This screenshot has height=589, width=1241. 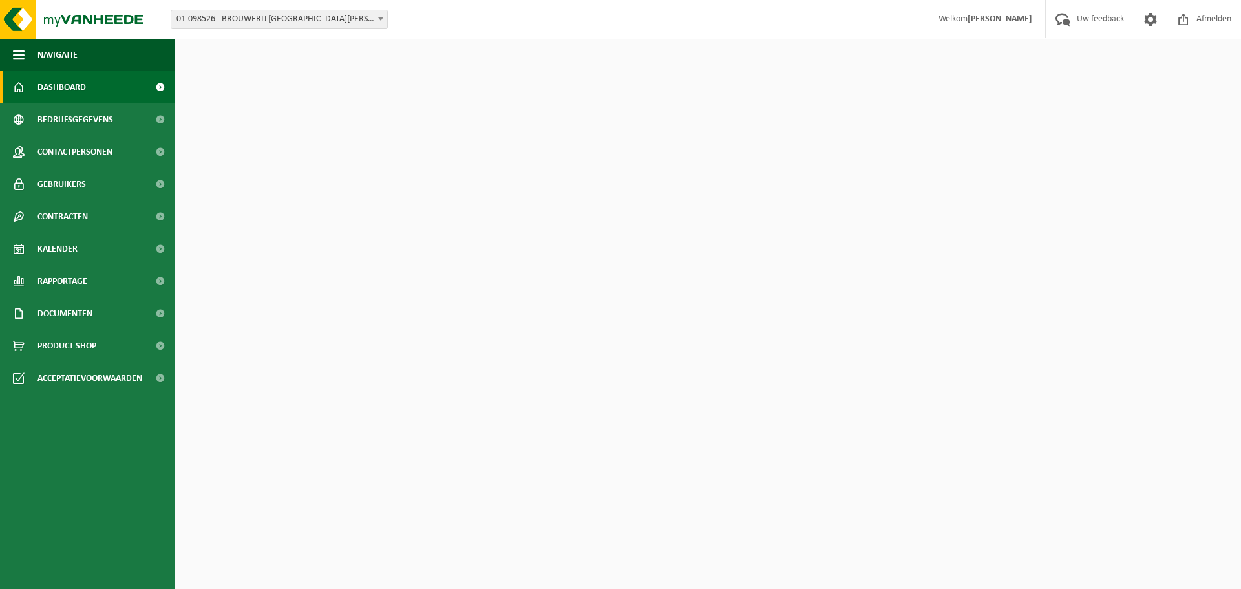 What do you see at coordinates (75, 152) in the screenshot?
I see `span: Contactpersonen` at bounding box center [75, 152].